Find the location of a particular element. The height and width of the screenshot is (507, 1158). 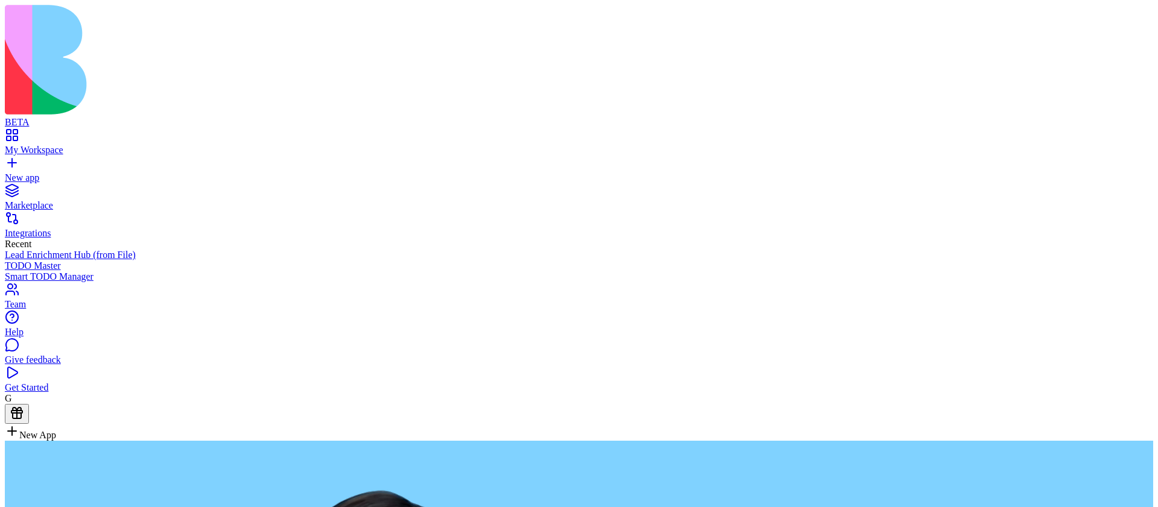

a: TODO Master is located at coordinates (579, 266).